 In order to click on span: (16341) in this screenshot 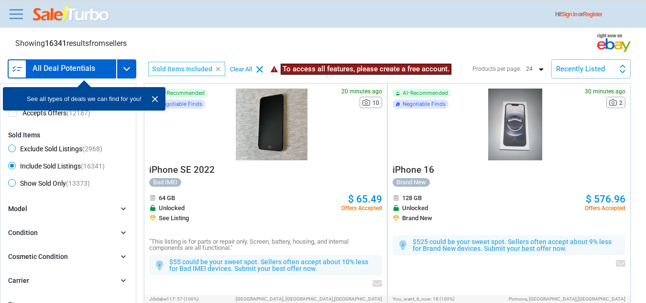, I will do `click(93, 166)`.